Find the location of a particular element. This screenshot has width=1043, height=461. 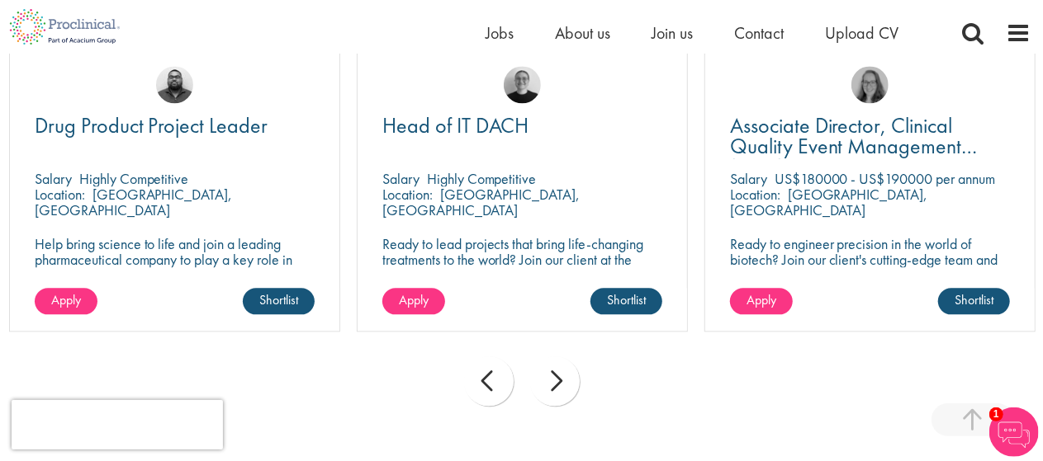

span: Join us is located at coordinates (672, 33).